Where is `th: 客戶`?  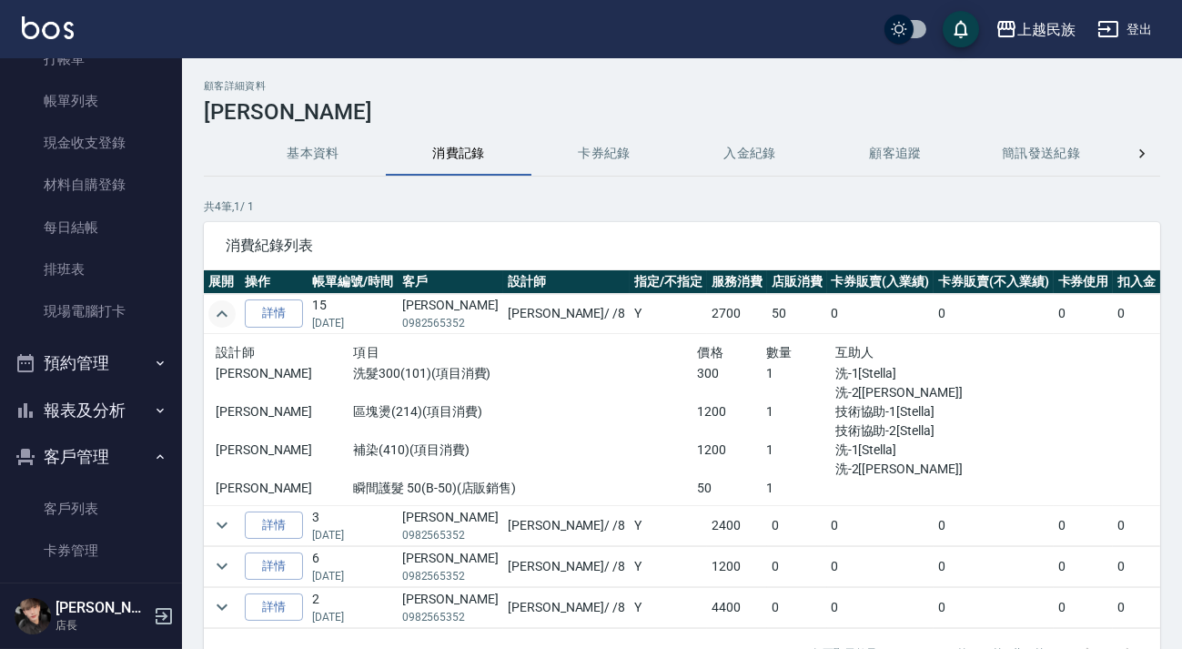
th: 客戶 is located at coordinates (450, 282).